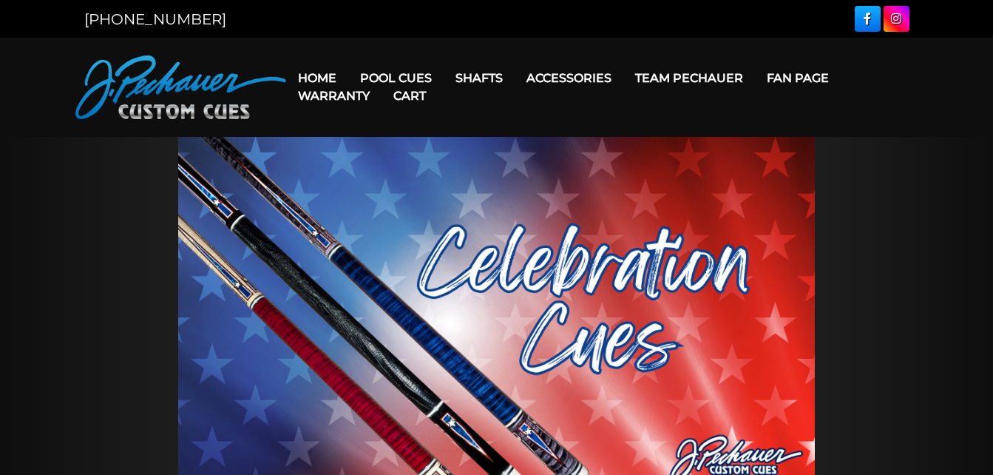 This screenshot has height=475, width=993. What do you see at coordinates (479, 78) in the screenshot?
I see `a: Shafts` at bounding box center [479, 78].